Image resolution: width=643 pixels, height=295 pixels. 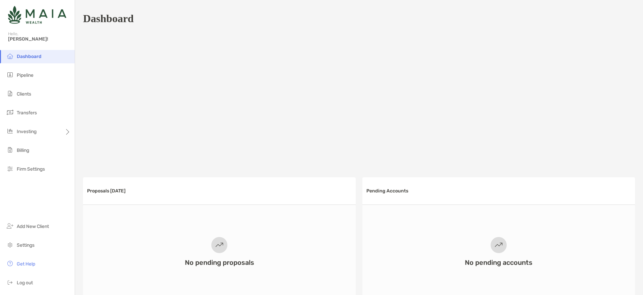 What do you see at coordinates (26, 131) in the screenshot?
I see `span: Investing` at bounding box center [26, 131].